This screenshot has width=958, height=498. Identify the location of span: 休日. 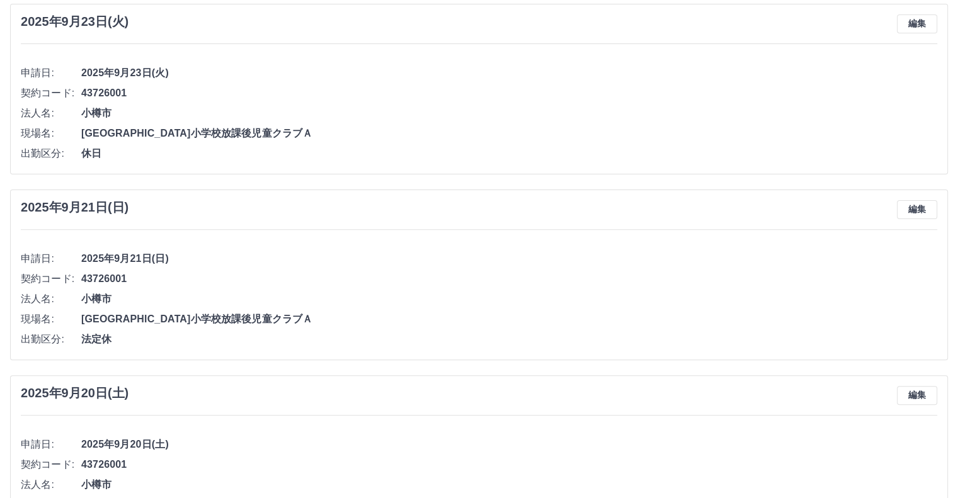
(509, 154).